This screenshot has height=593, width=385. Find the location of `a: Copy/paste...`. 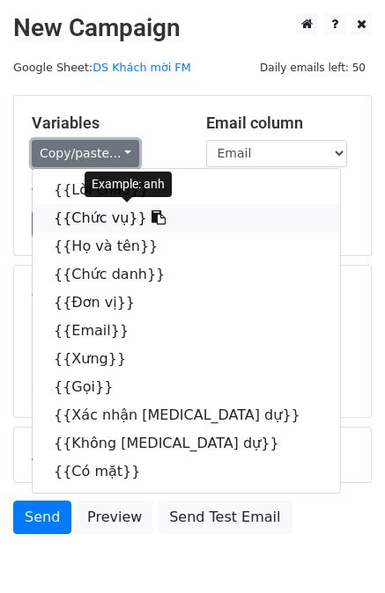

a: Copy/paste... is located at coordinates (85, 153).